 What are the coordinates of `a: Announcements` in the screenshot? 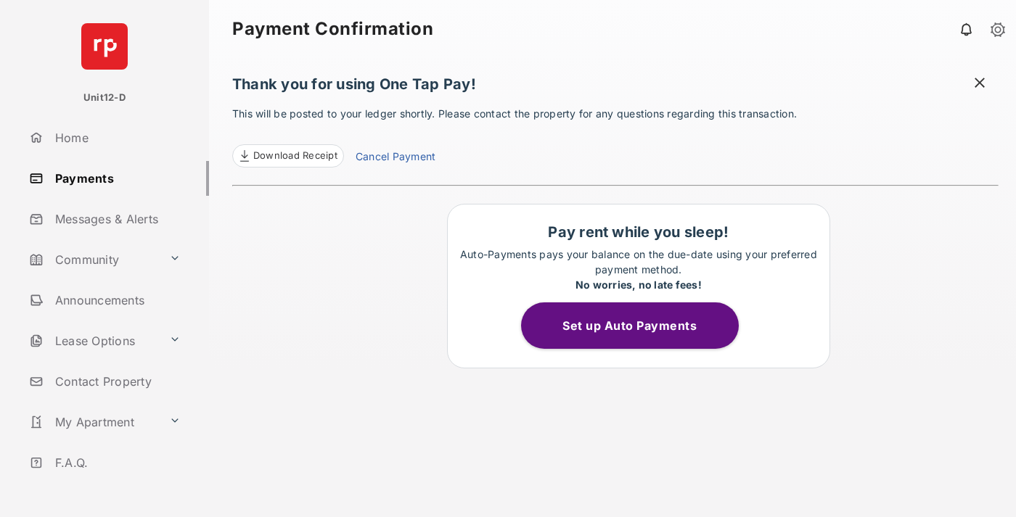 It's located at (116, 300).